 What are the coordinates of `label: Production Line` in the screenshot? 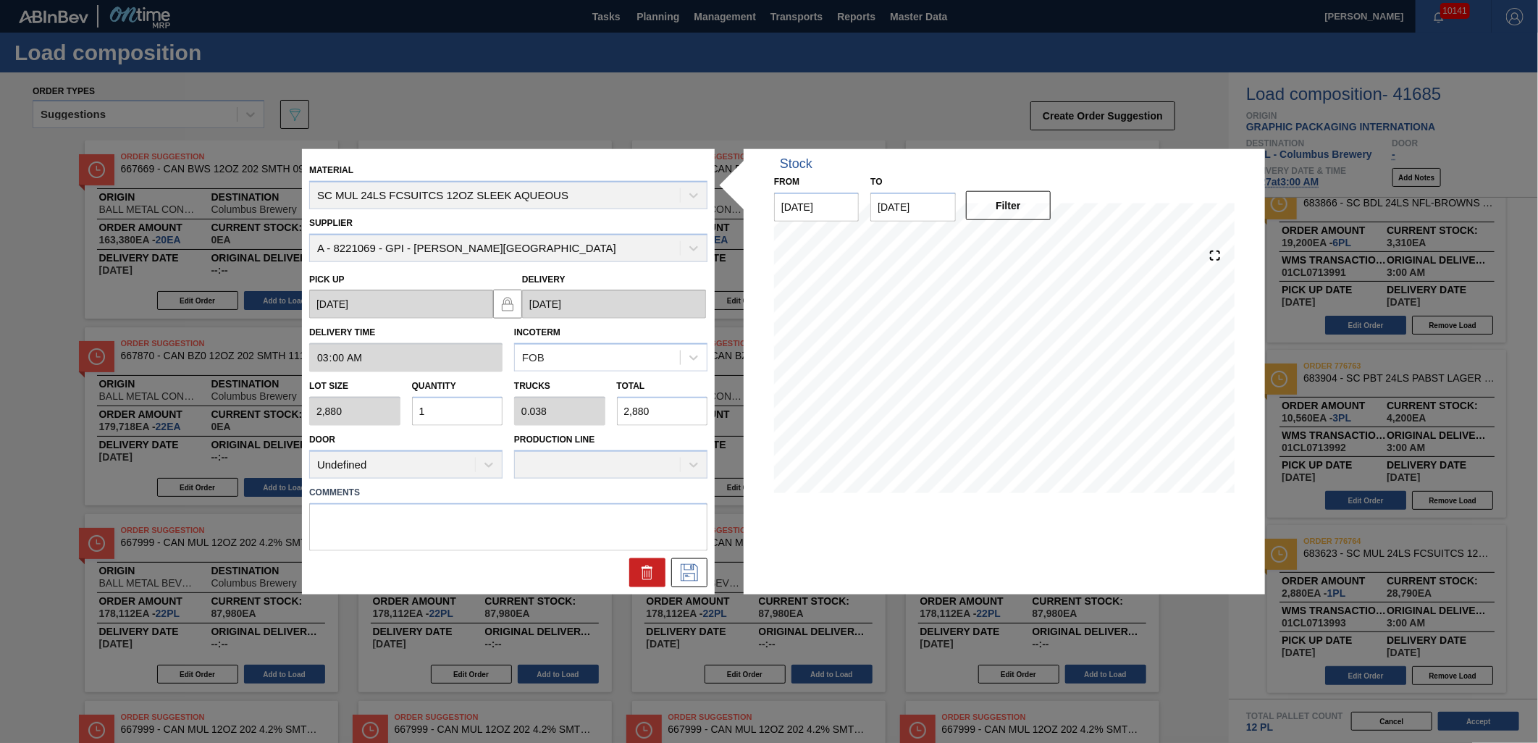 It's located at (554, 440).